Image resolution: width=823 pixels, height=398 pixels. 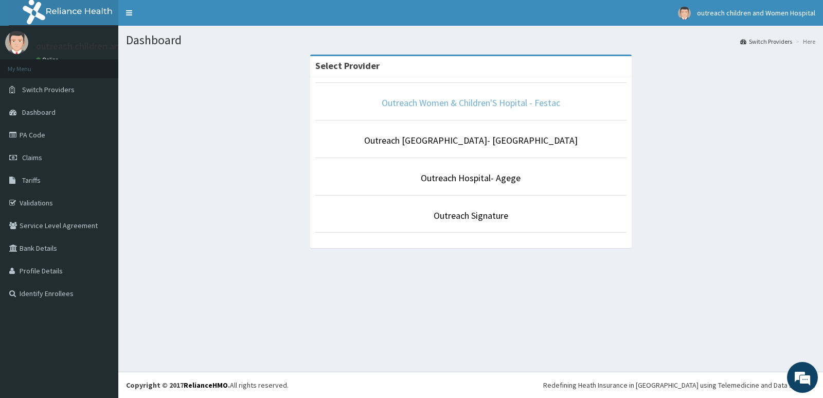 What do you see at coordinates (31, 180) in the screenshot?
I see `span: Tariffs` at bounding box center [31, 180].